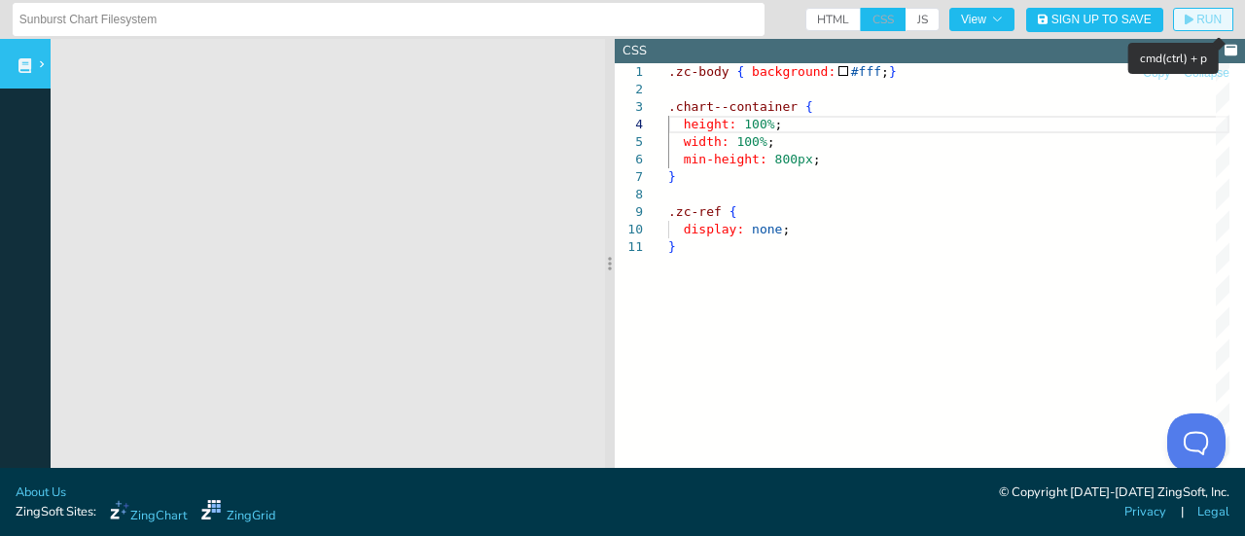 This screenshot has height=536, width=1245. What do you see at coordinates (238, 512) in the screenshot?
I see `a: ZingGrid` at bounding box center [238, 512].